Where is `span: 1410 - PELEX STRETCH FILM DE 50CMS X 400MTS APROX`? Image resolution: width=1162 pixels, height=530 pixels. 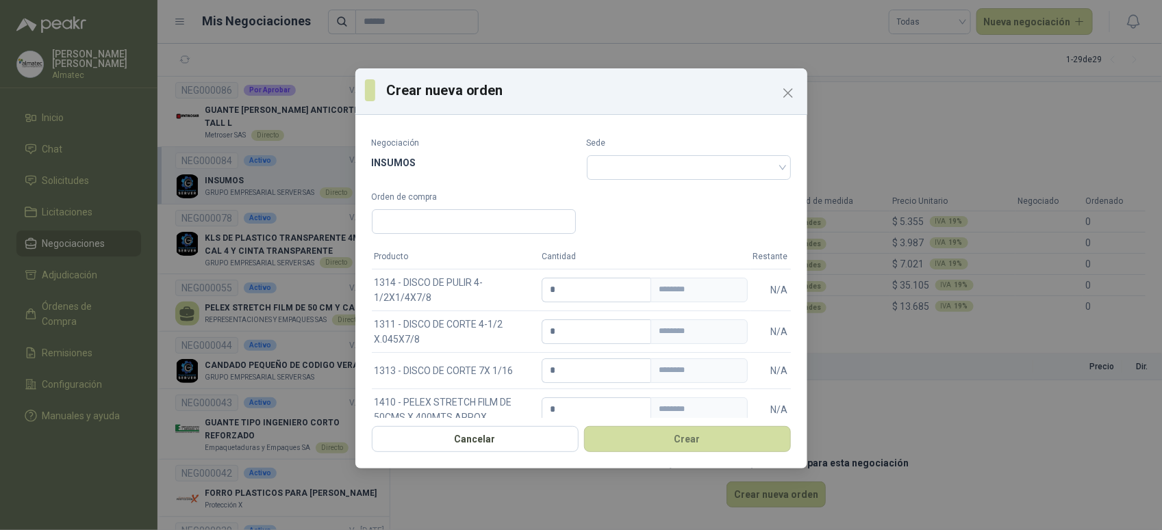
span: 1410 - PELEX STRETCH FILM DE 50CMS X 400MTS APROX is located at coordinates (455, 410).